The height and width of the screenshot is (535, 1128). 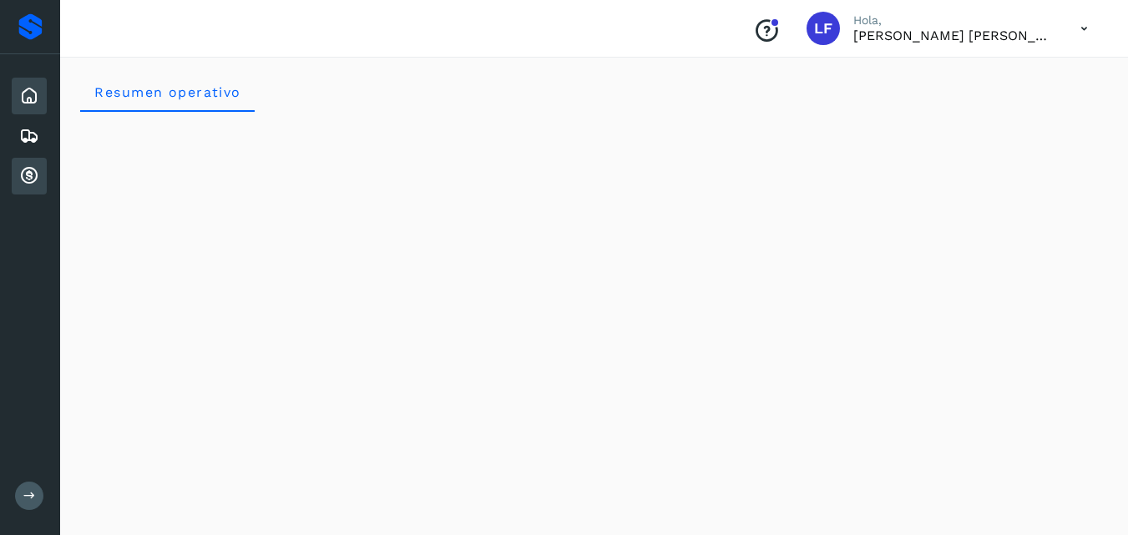 What do you see at coordinates (953, 35) in the screenshot?
I see `p: Luis Felipe Salamanca Lopez` at bounding box center [953, 35].